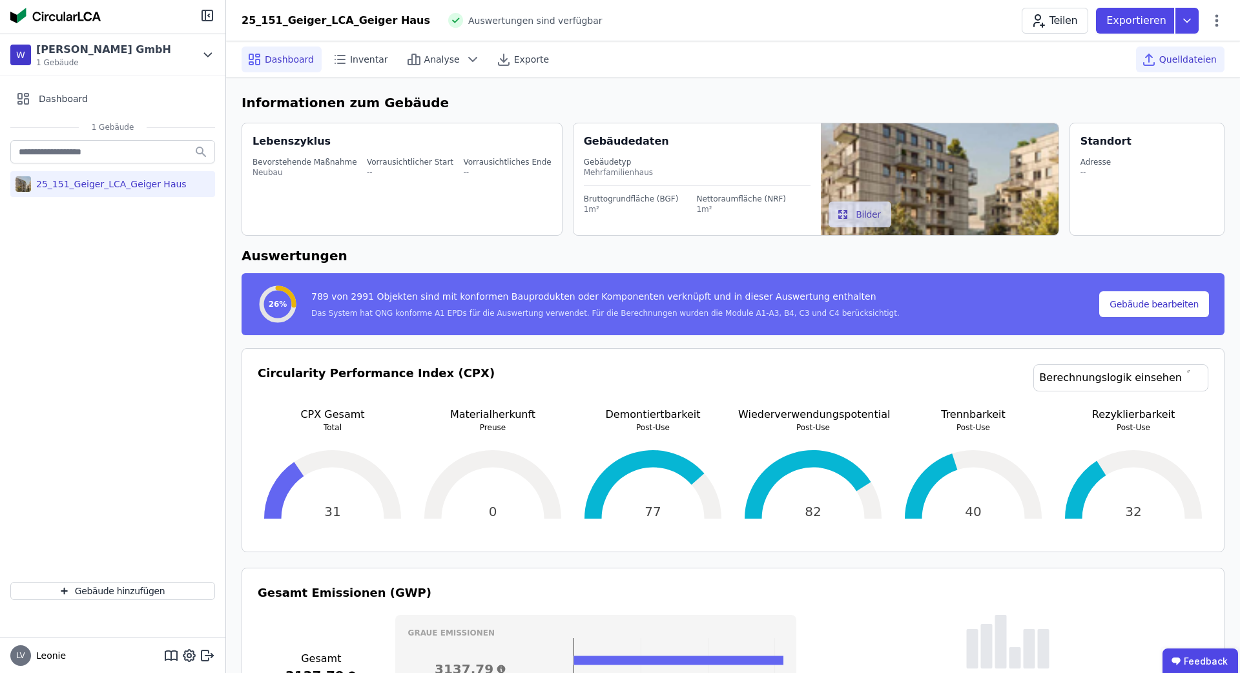 Image resolution: width=1240 pixels, height=673 pixels. What do you see at coordinates (321, 659) in the screenshot?
I see `h3: Gesamt` at bounding box center [321, 659].